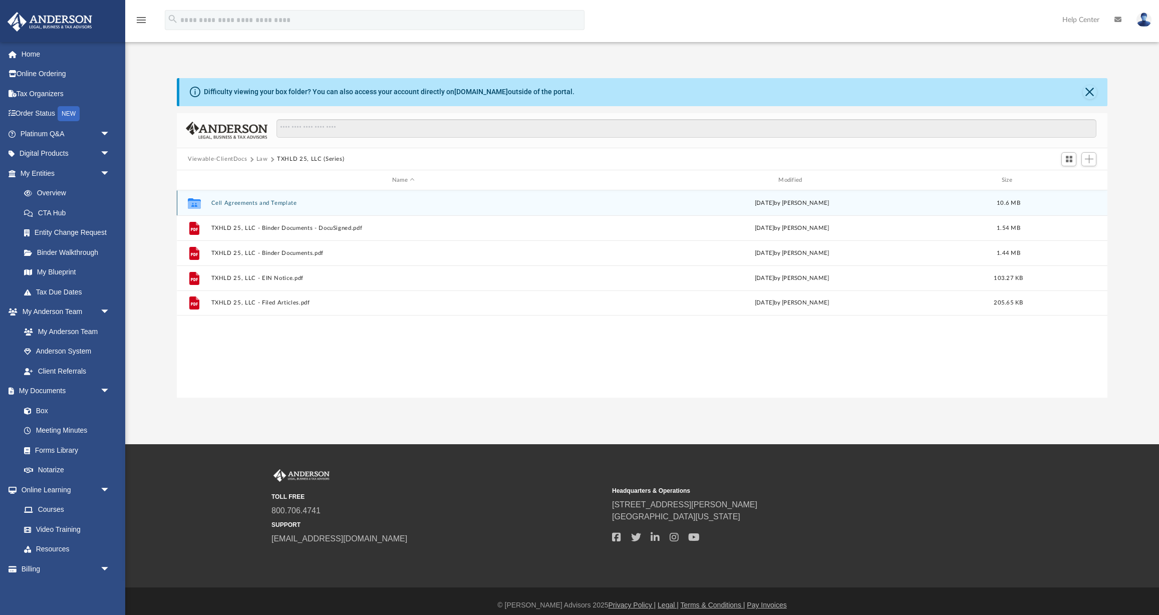 The image size is (1159, 615). Describe the element at coordinates (642, 294) in the screenshot. I see `div: grid` at that location.